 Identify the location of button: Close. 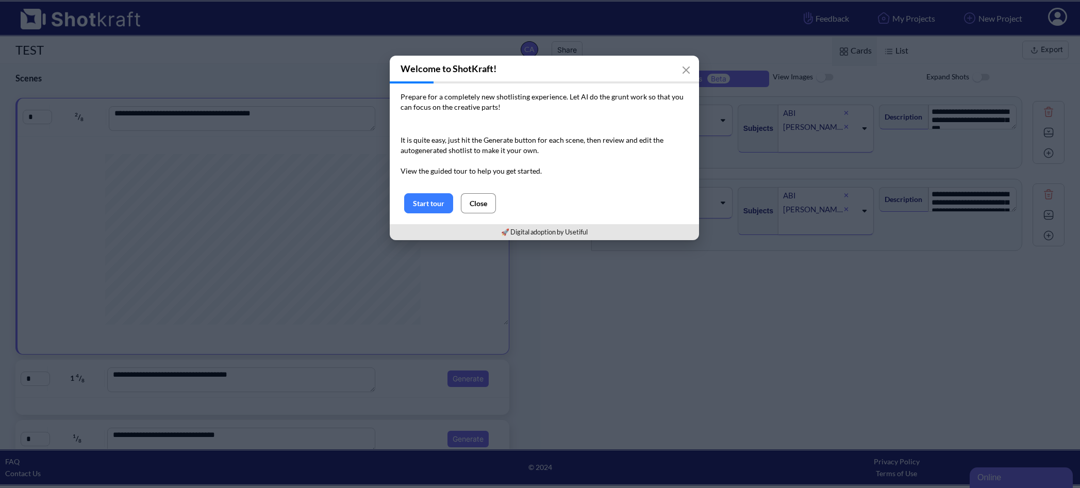
(478, 203).